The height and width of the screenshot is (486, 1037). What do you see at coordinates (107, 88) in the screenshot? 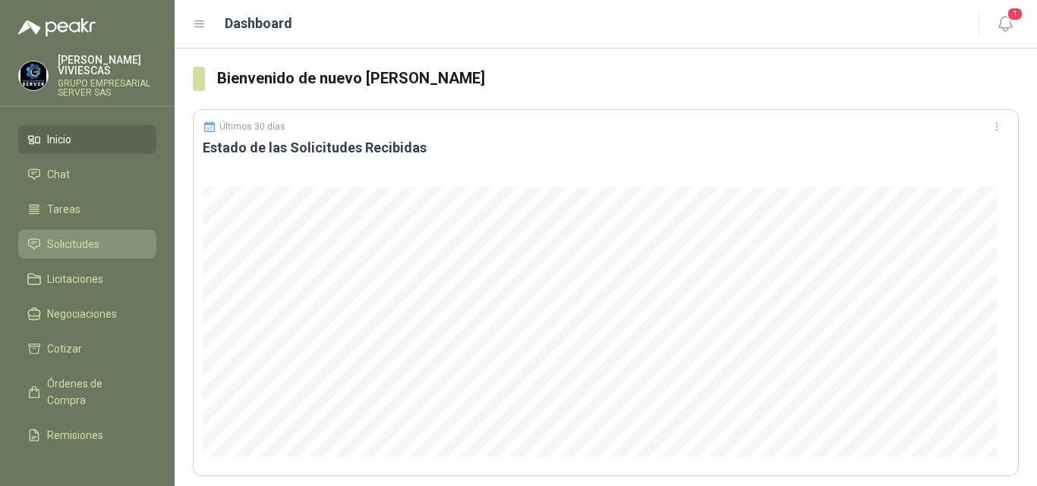
I see `p: GRUPO EMPRESARIAL SERVER SAS` at bounding box center [107, 88].